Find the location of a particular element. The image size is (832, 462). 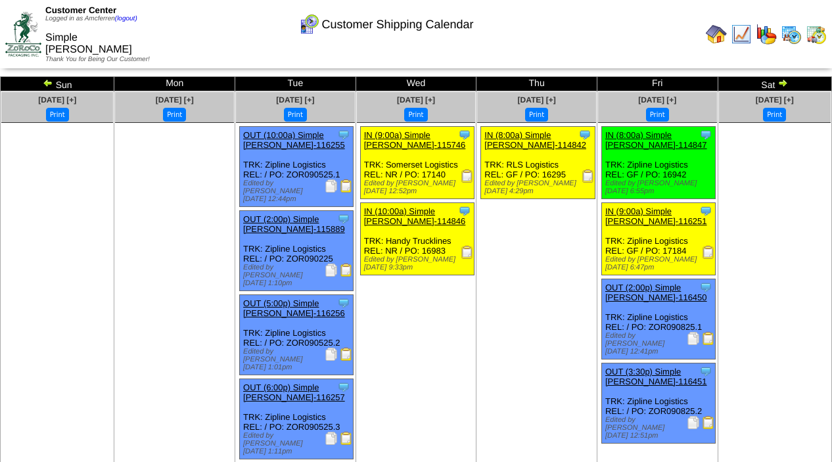

img: home.gif is located at coordinates (716, 34).